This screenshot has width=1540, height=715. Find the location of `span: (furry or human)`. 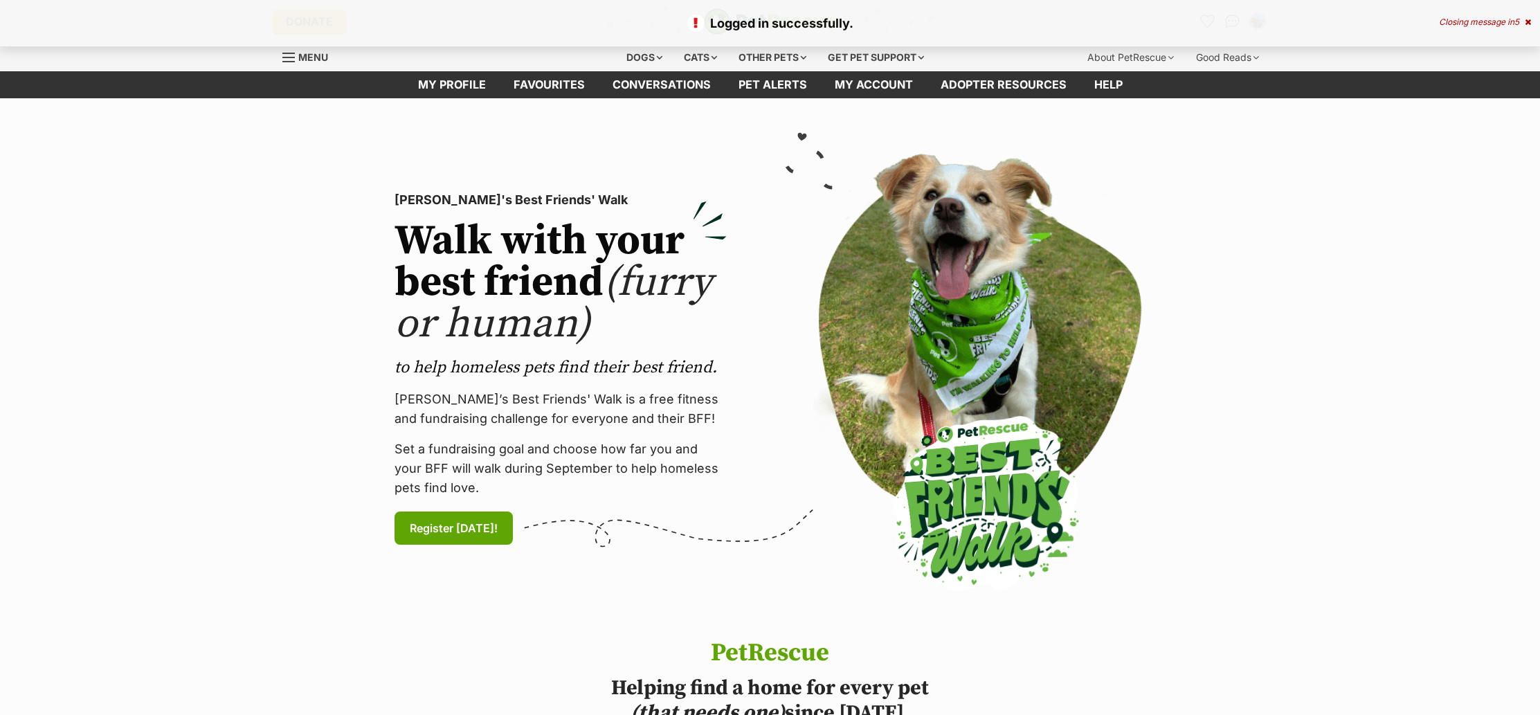

span: (furry or human) is located at coordinates (553, 303).